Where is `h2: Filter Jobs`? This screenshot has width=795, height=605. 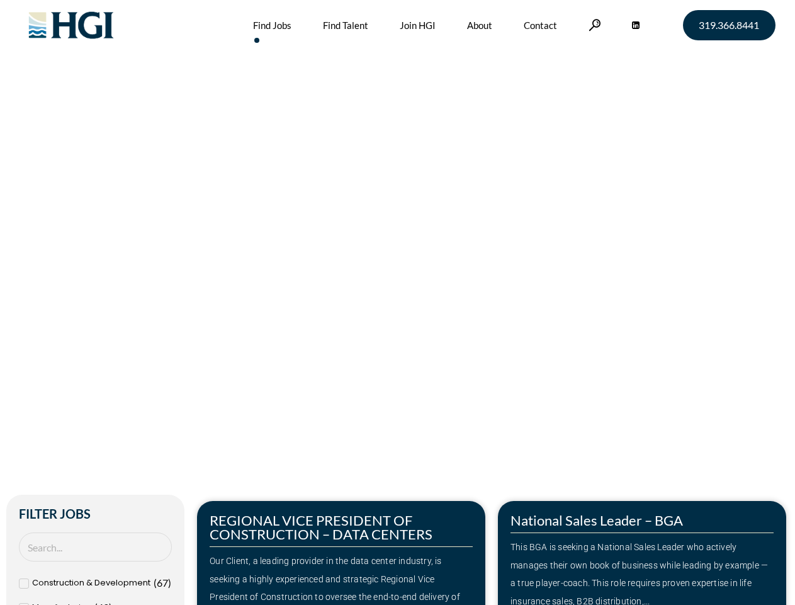
h2: Filter Jobs is located at coordinates (95, 513).